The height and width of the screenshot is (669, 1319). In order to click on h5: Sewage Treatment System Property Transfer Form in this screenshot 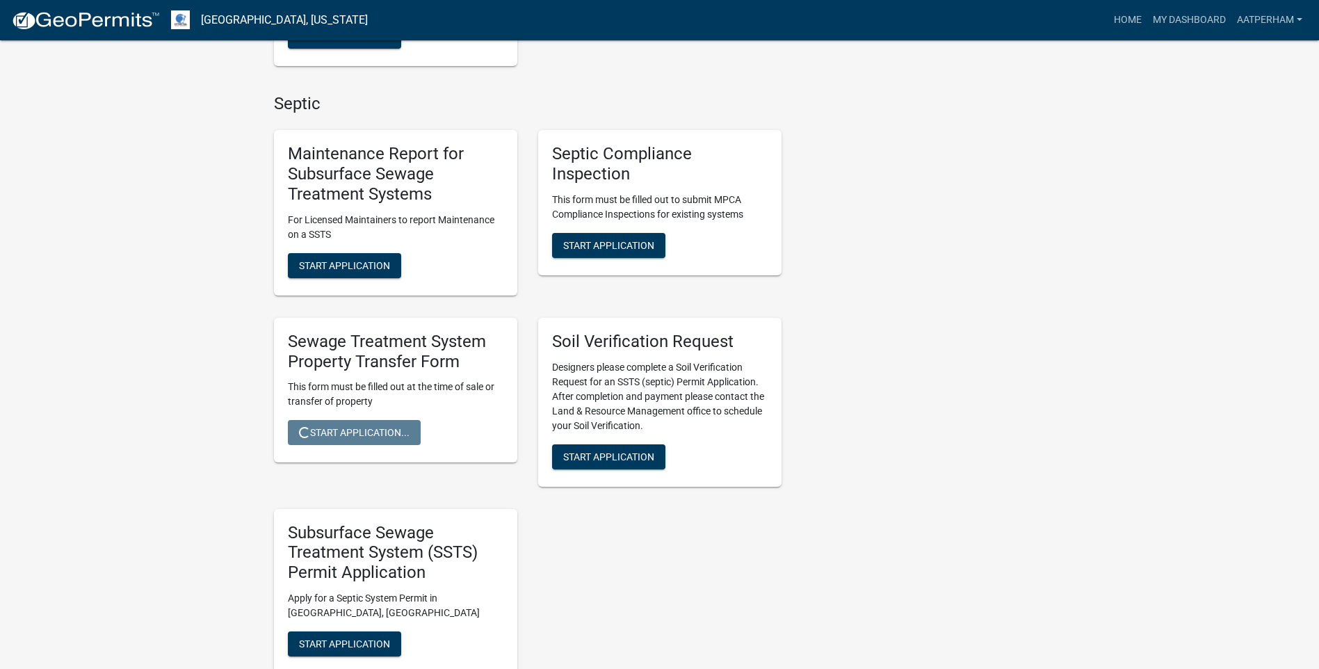, I will do `click(396, 352)`.